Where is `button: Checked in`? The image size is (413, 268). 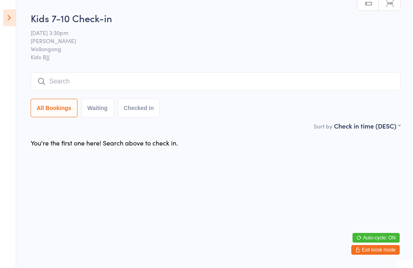
button: Checked in is located at coordinates (139, 108).